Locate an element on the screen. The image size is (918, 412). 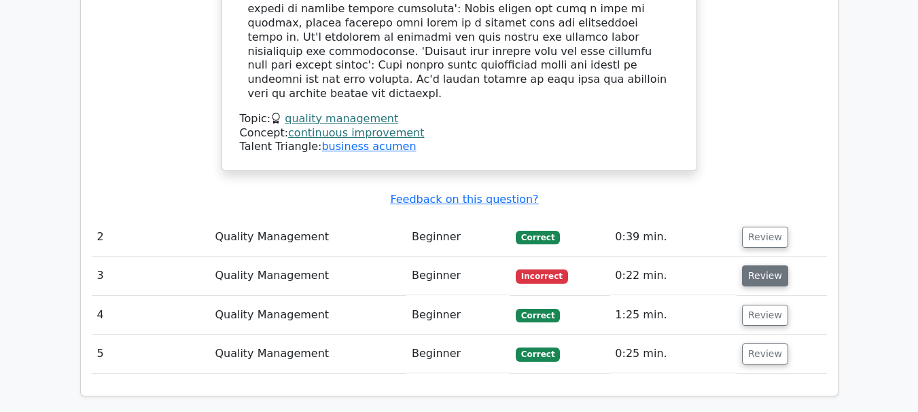
div: Talent Triangle: is located at coordinates (459, 133).